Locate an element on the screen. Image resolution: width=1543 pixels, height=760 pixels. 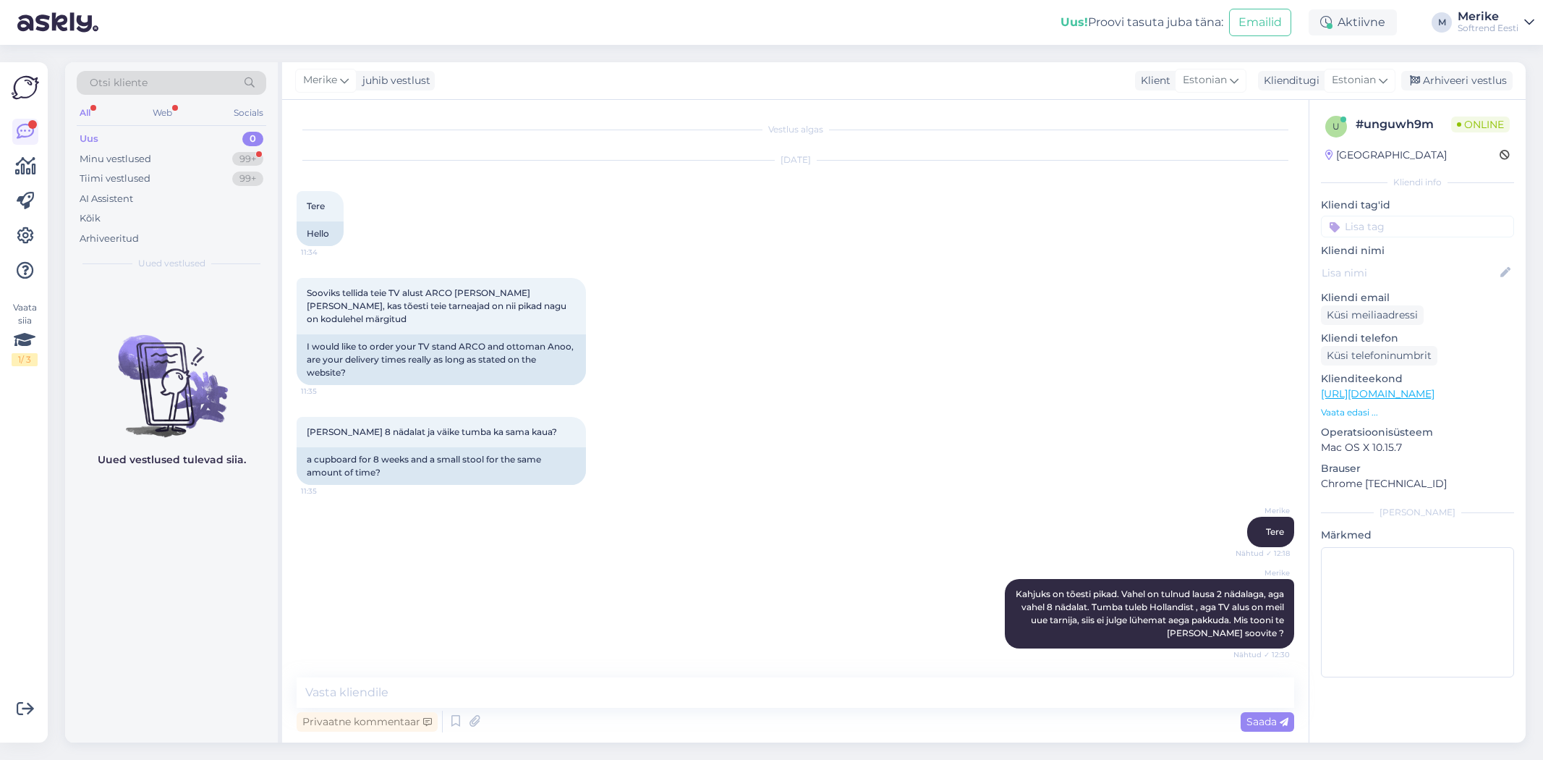
div: Klient is located at coordinates (1152, 80).